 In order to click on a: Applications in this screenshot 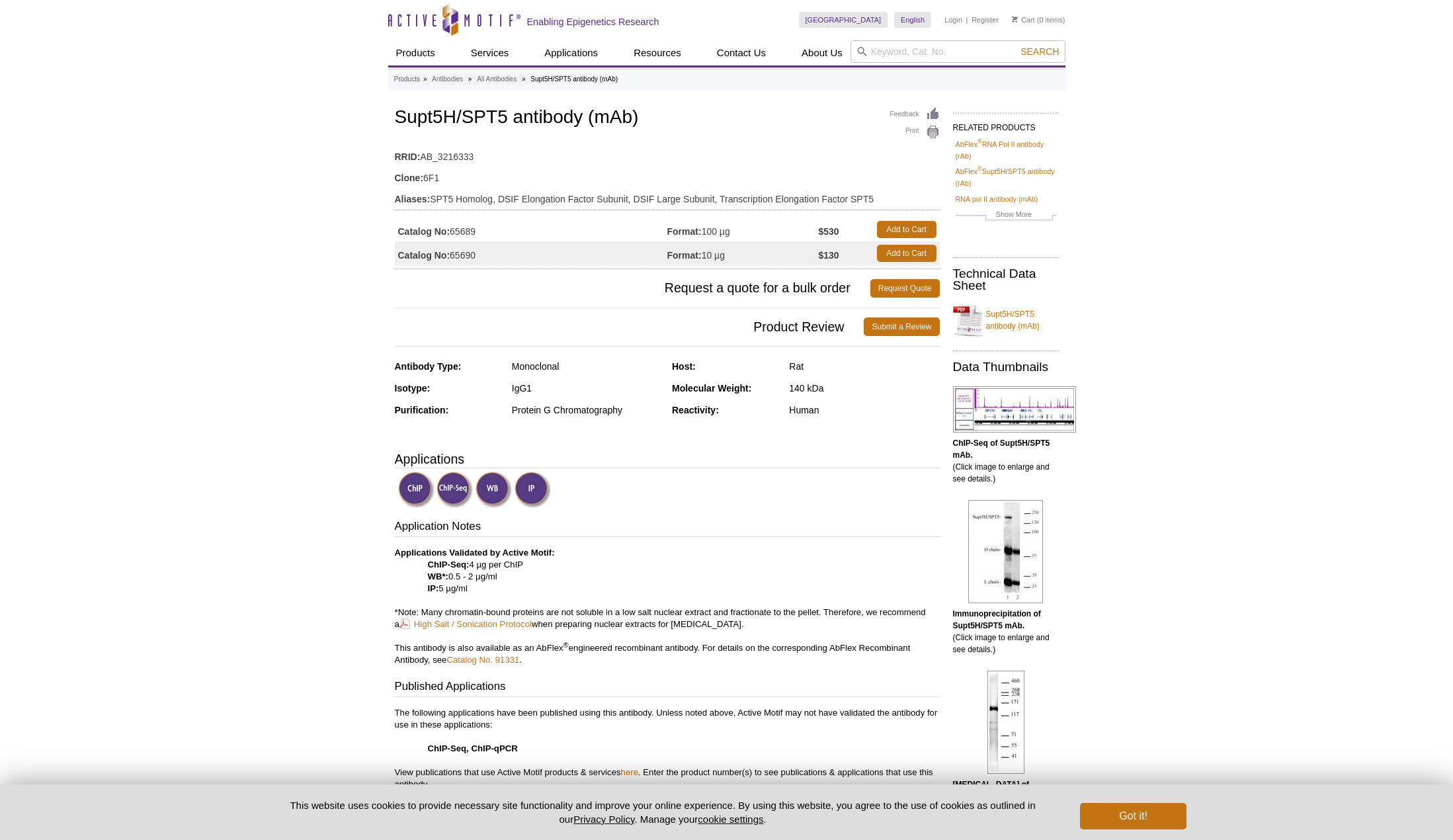, I will do `click(570, 53)`.